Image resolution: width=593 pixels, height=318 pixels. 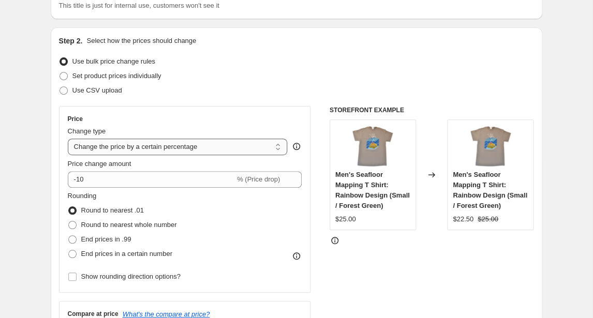 What do you see at coordinates (87, 131) in the screenshot?
I see `span: Change type` at bounding box center [87, 131].